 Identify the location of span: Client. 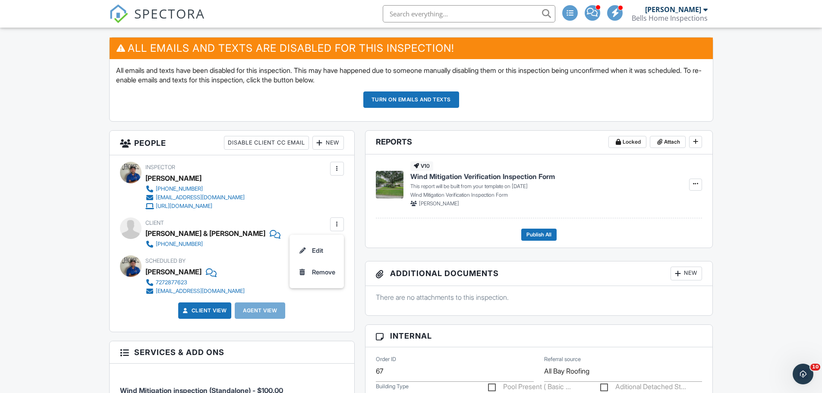
(155, 223).